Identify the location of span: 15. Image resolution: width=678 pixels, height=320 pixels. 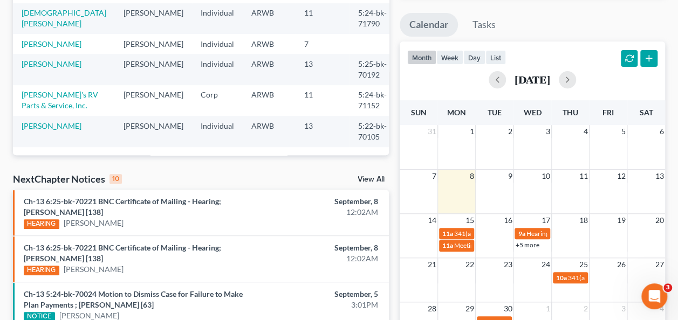
(470, 221).